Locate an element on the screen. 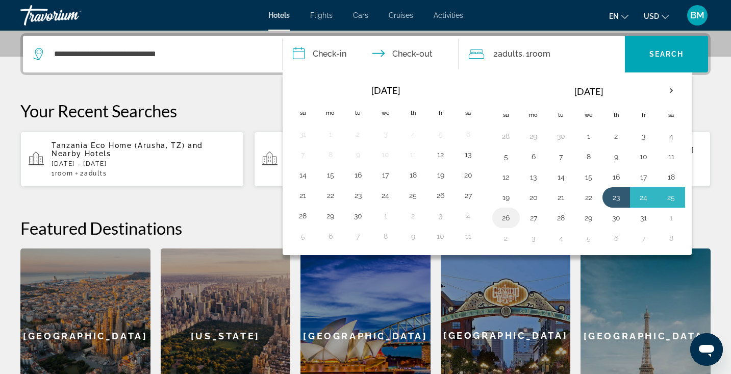 This screenshot has height=374, width=731. span: BM is located at coordinates (697, 15).